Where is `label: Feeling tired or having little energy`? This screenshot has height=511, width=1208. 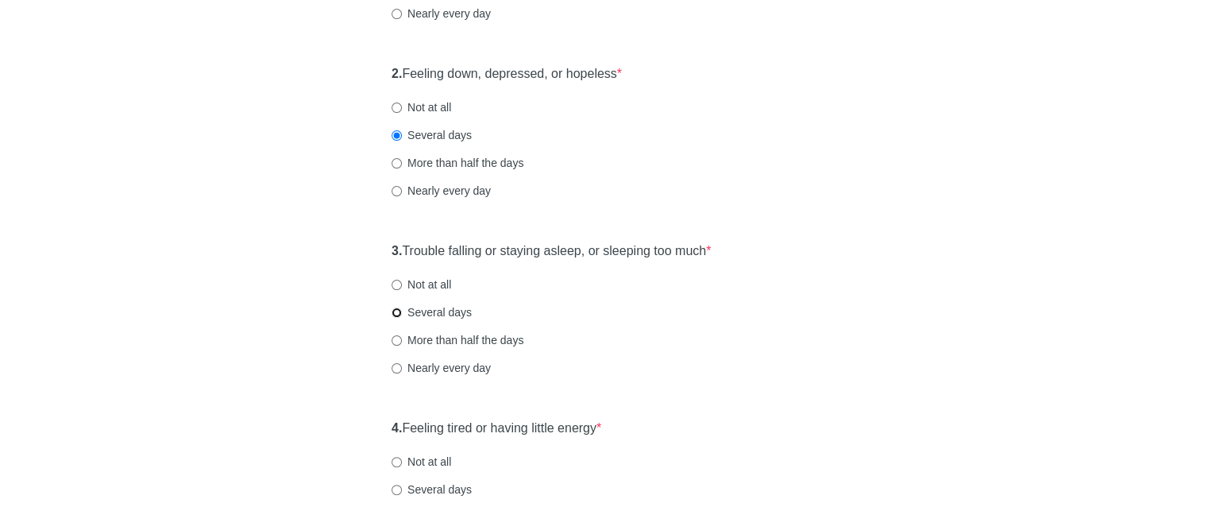 label: Feeling tired or having little energy is located at coordinates (496, 428).